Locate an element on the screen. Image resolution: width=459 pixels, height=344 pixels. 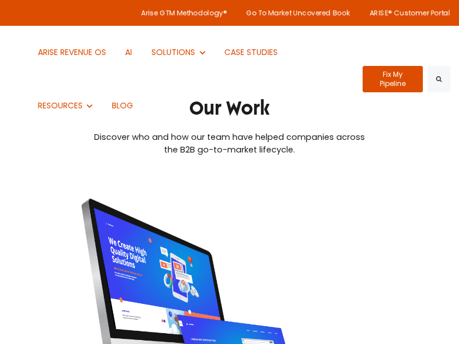
span: RESOURCES is located at coordinates (60, 106).